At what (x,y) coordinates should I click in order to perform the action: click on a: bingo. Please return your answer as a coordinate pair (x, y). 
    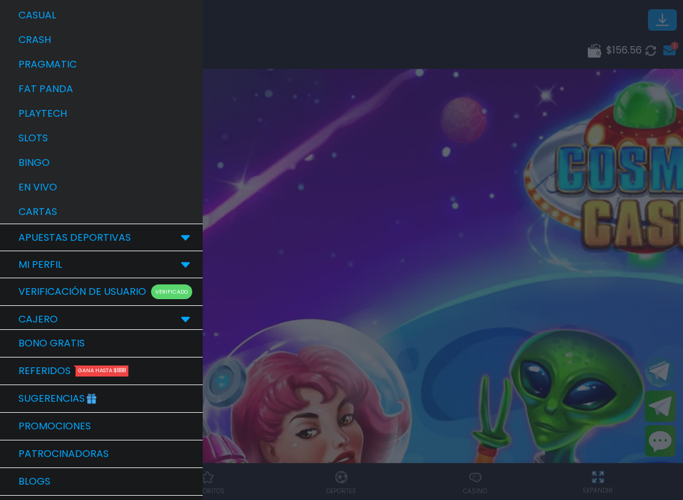
    Looking at the image, I should click on (107, 163).